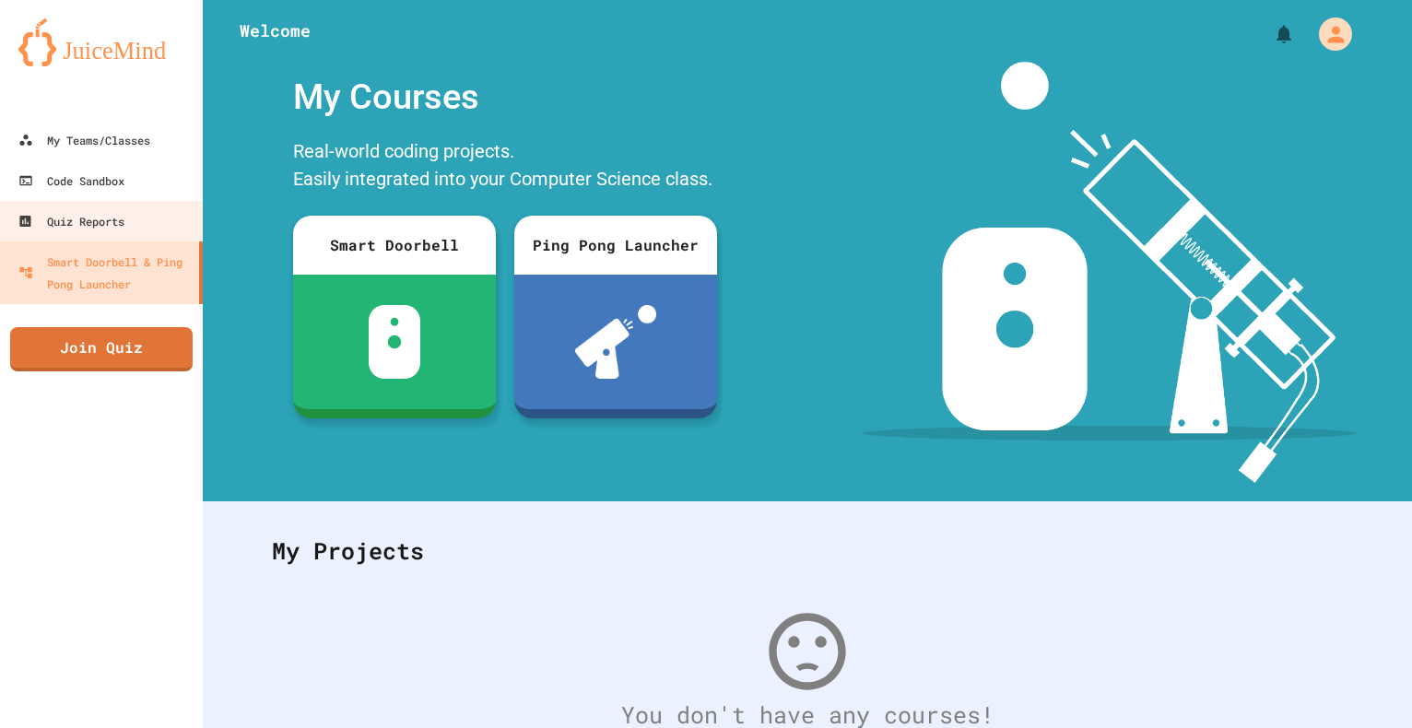 The image size is (1412, 728). Describe the element at coordinates (71, 221) in the screenshot. I see `div: Quiz Reports` at that location.